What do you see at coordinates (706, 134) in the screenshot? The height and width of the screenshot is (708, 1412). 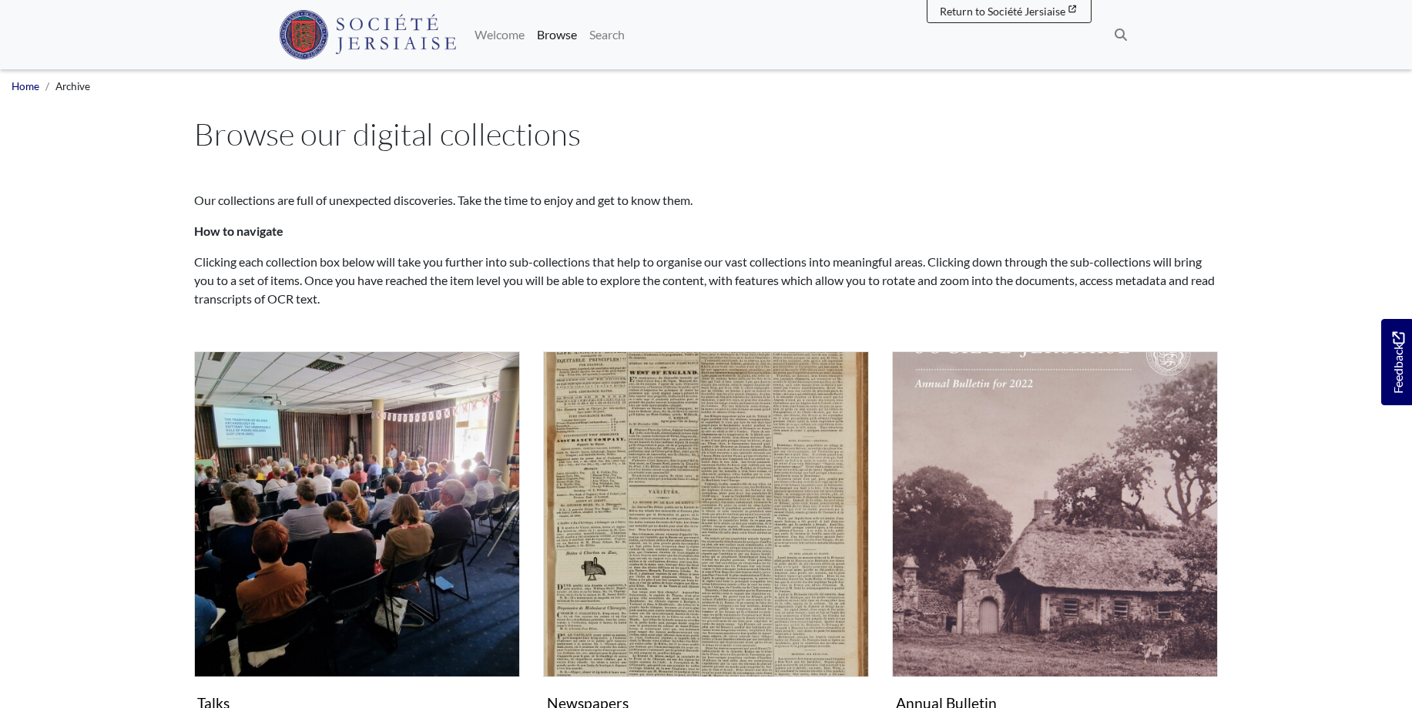 I see `h1: Browse our digital collections` at bounding box center [706, 134].